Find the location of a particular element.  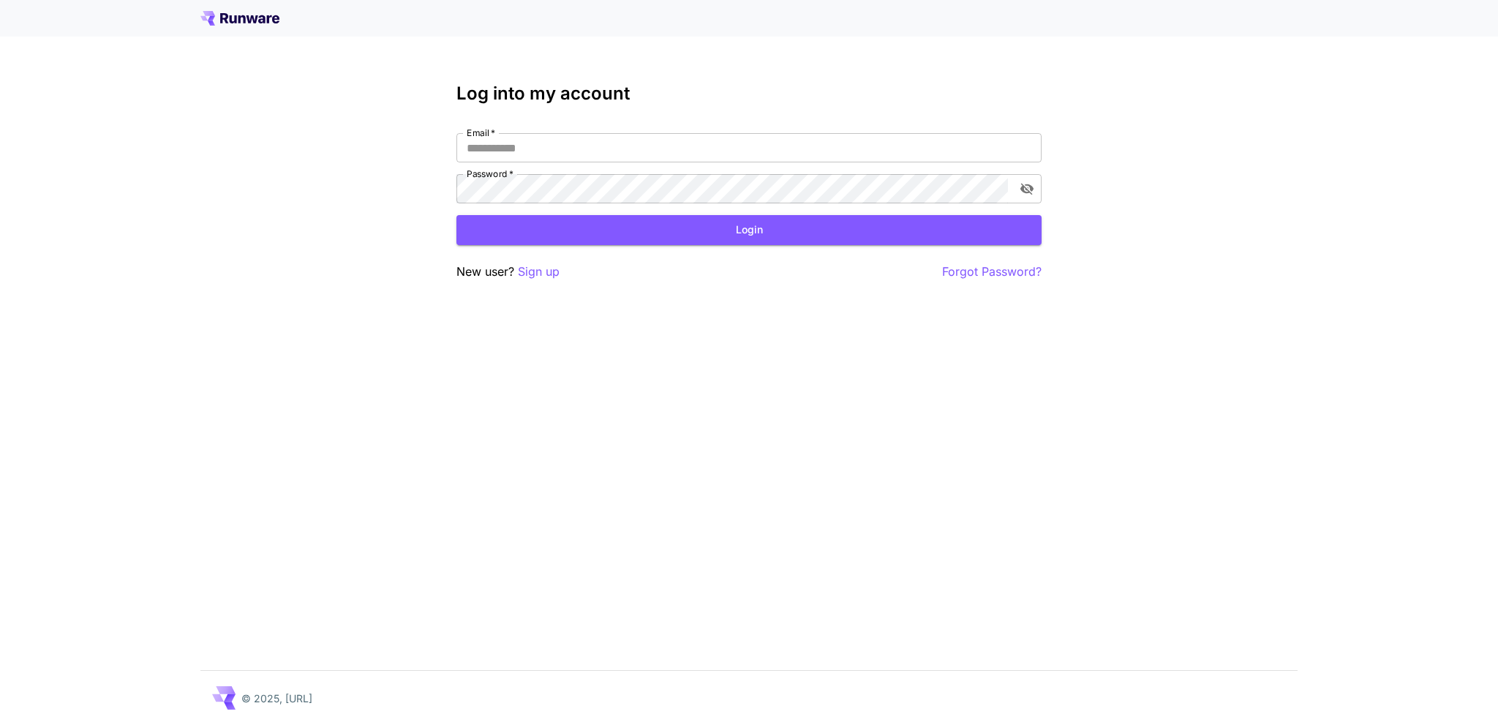

button: Login is located at coordinates (749, 230).